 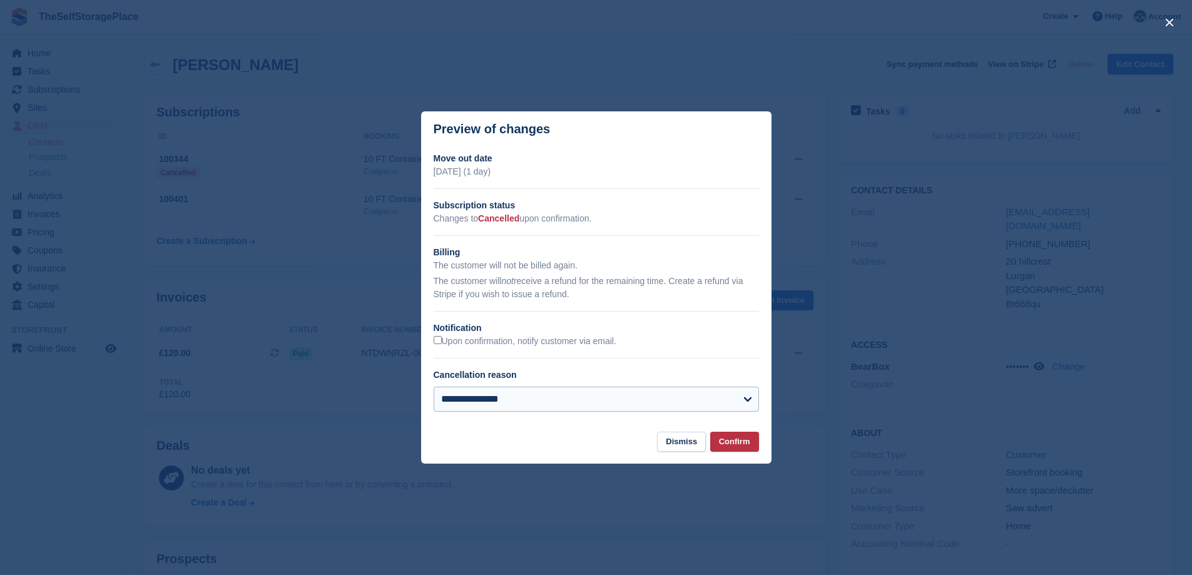 I want to click on span: Cancelled, so click(x=499, y=218).